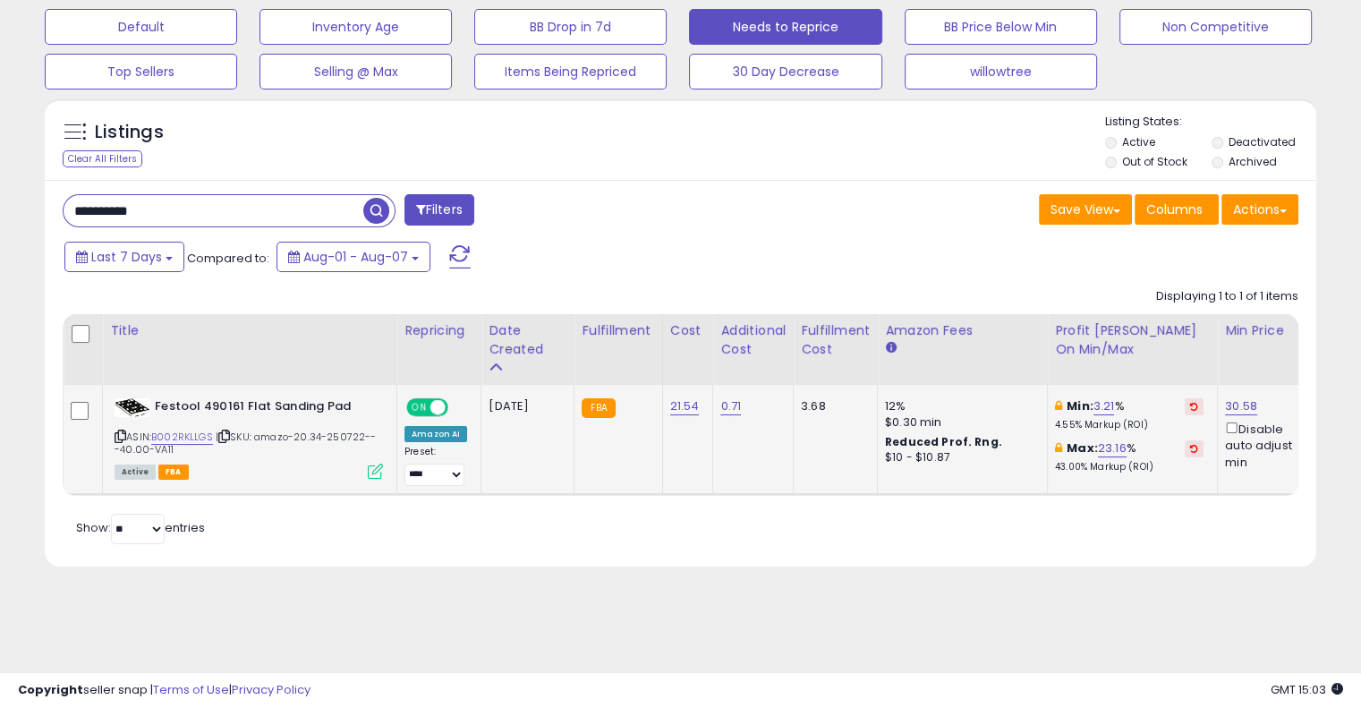 The image size is (1361, 708). Describe the element at coordinates (785, 72) in the screenshot. I see `button: 30 Day Decrease` at that location.